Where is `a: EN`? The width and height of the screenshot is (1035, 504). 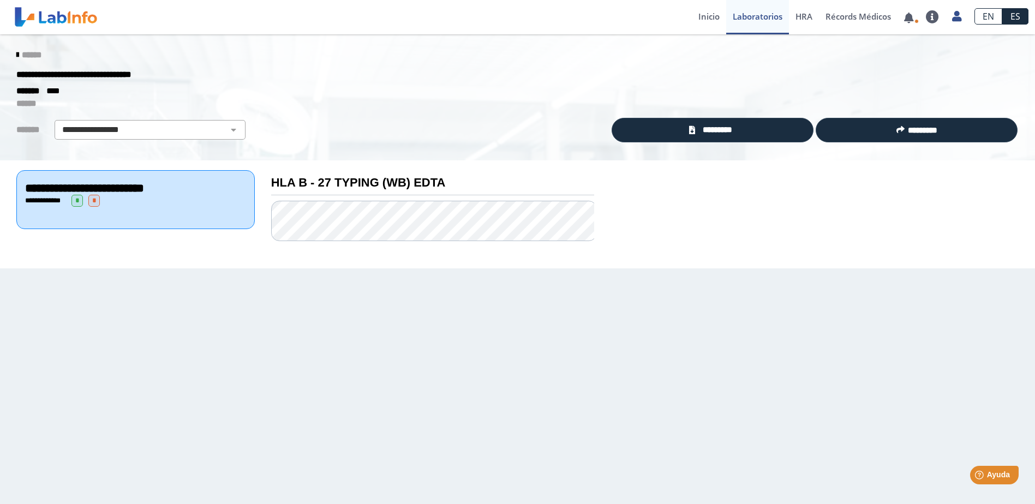 a: EN is located at coordinates (988, 16).